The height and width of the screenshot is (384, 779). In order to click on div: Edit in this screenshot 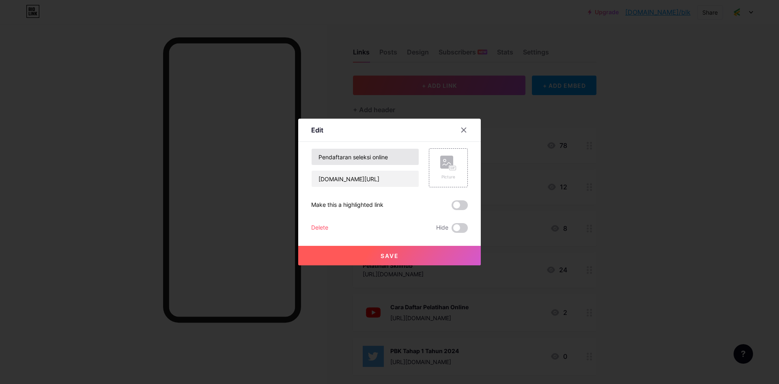, I will do `click(317, 130)`.